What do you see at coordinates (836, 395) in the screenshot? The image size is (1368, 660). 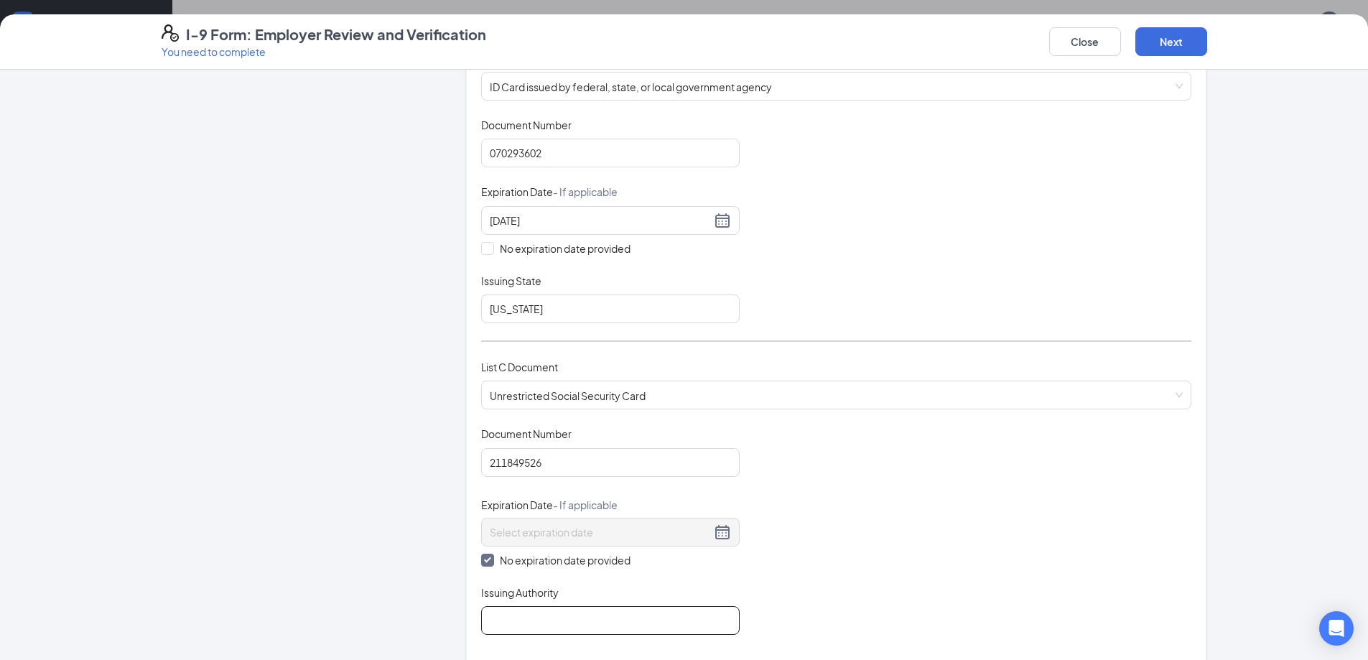 I see `span: Unrestricted Social Security Card` at bounding box center [836, 395].